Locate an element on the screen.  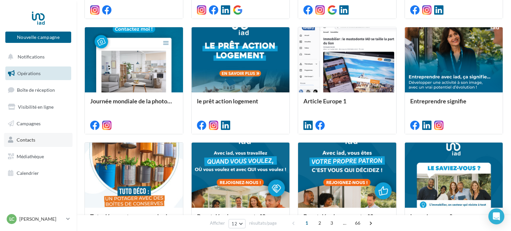
a: Campagnes is located at coordinates (38, 124).